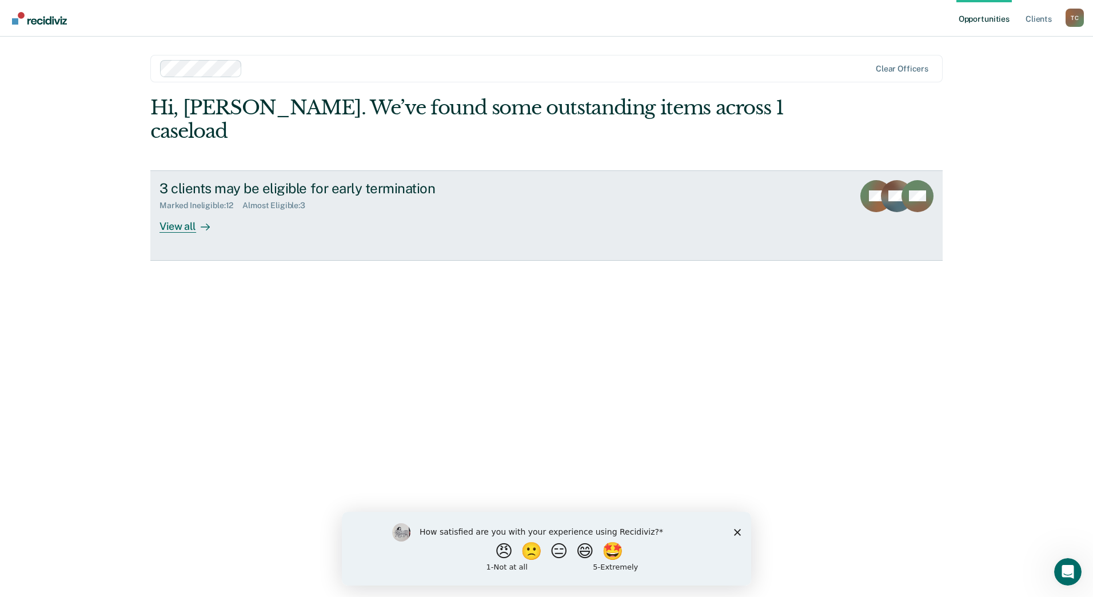 The width and height of the screenshot is (1093, 597). Describe the element at coordinates (1075, 18) in the screenshot. I see `div: T C` at that location.